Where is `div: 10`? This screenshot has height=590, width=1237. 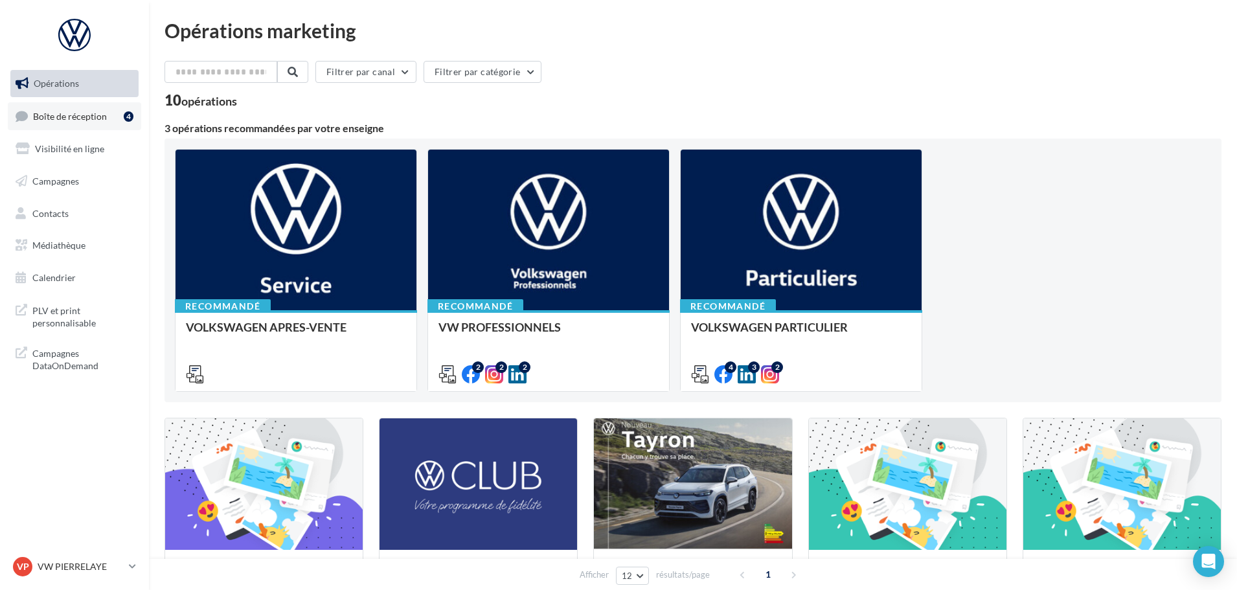 div: 10 is located at coordinates (201, 100).